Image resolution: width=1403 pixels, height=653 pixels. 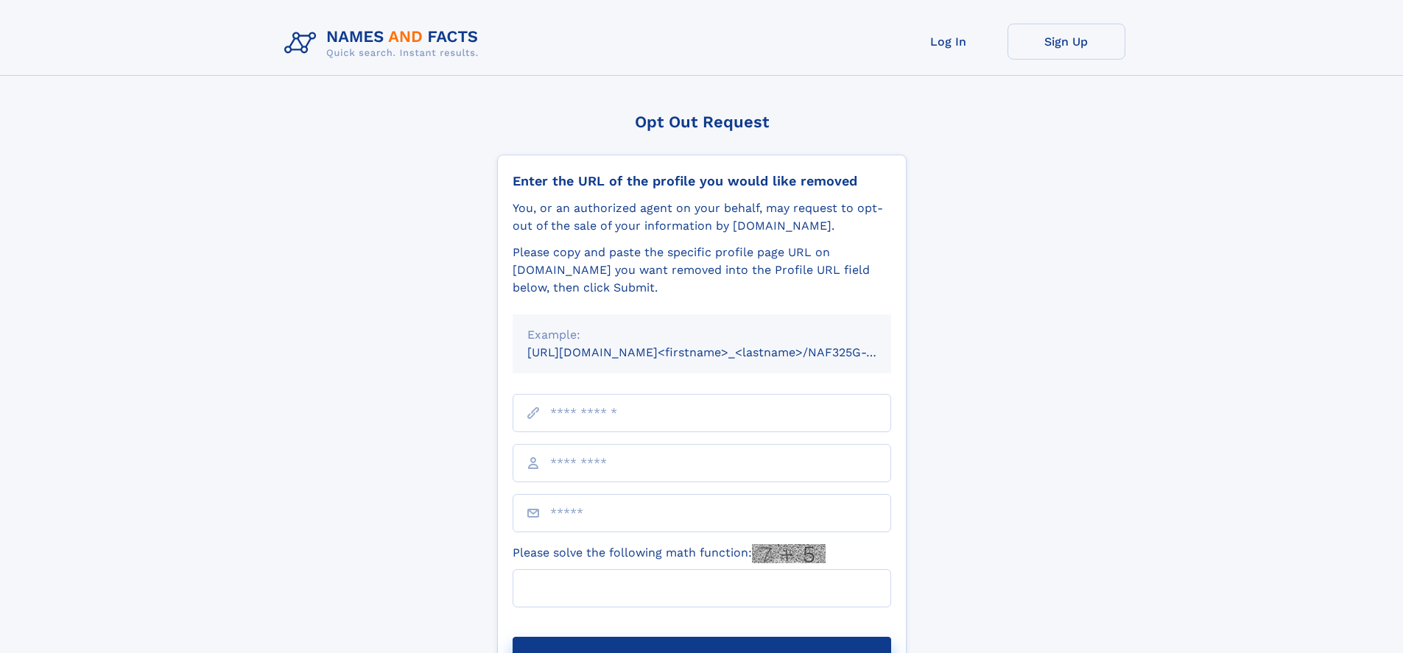 What do you see at coordinates (669, 554) in the screenshot?
I see `label: Please solve the following math function:` at bounding box center [669, 554].